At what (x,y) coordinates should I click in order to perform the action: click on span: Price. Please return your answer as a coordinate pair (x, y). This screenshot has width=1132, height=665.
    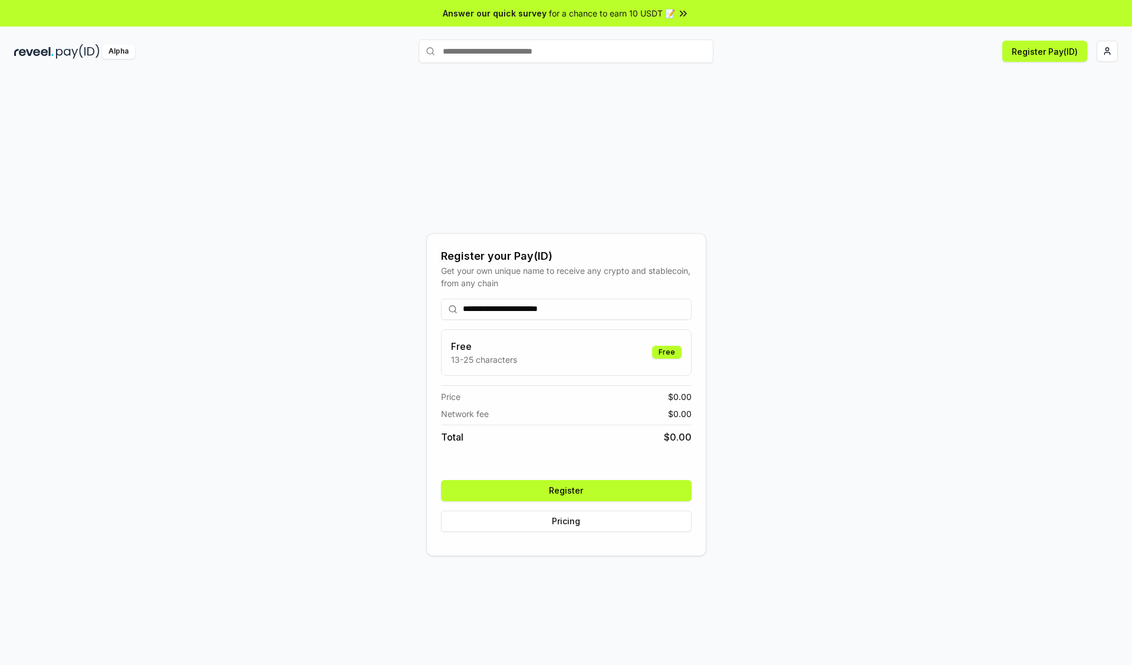
    Looking at the image, I should click on (450, 397).